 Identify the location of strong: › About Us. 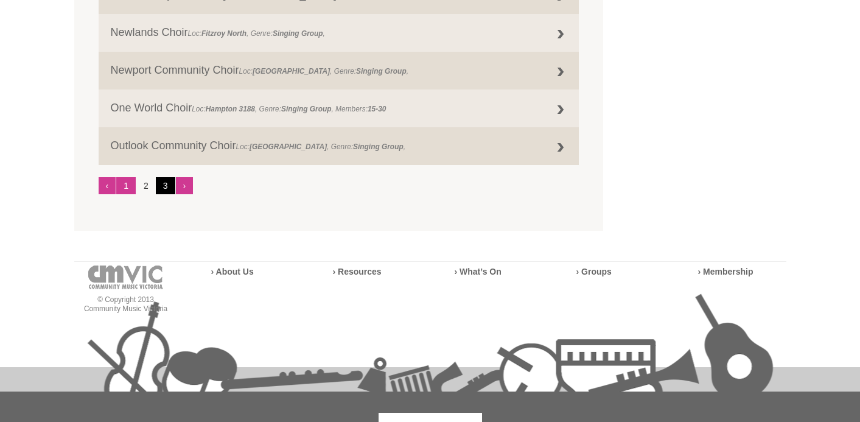
(233, 272).